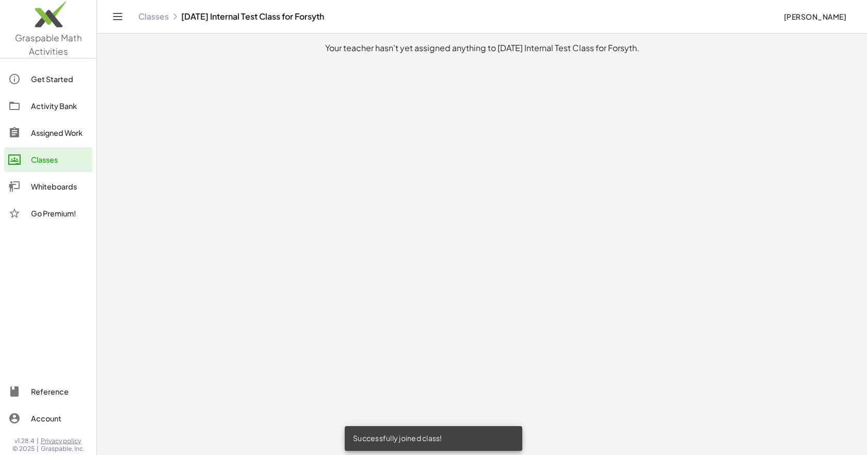  Describe the element at coordinates (59, 186) in the screenshot. I see `div: Whiteboards` at that location.